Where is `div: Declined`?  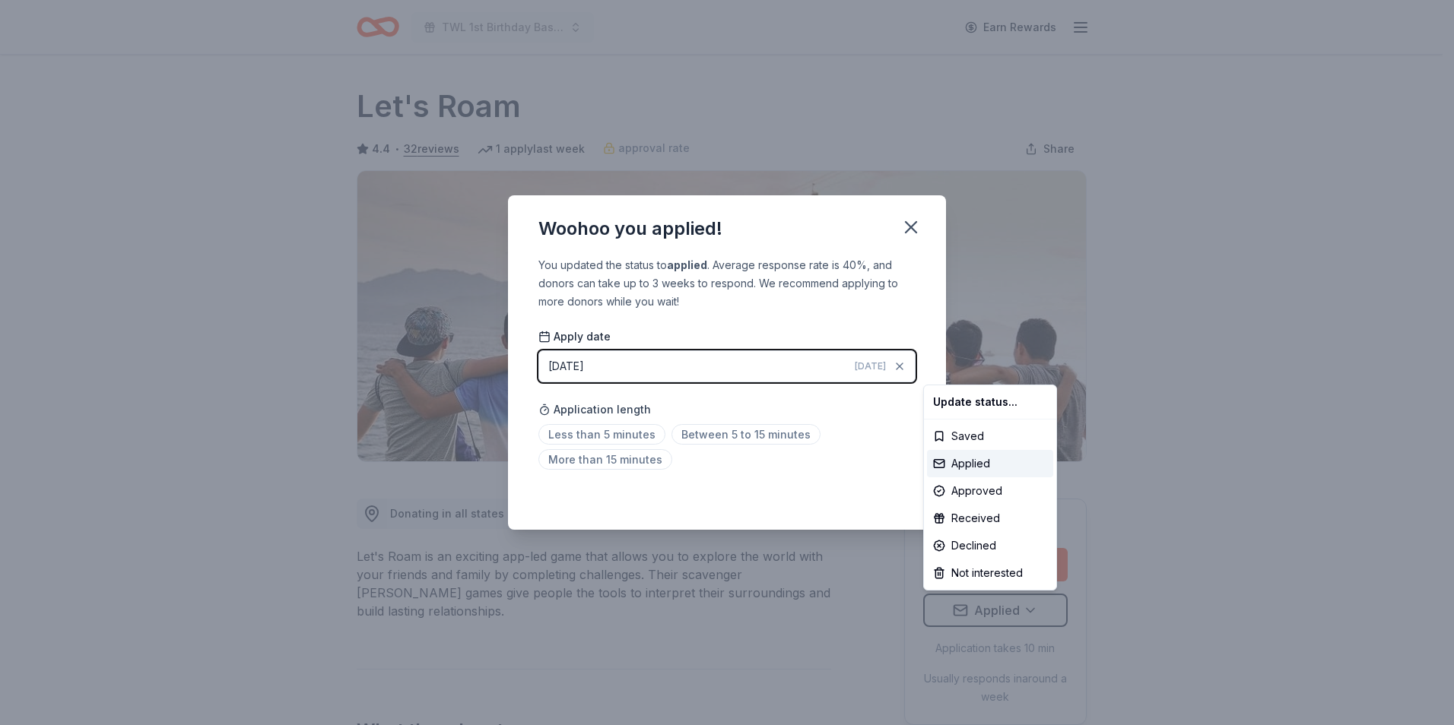 div: Declined is located at coordinates (990, 546).